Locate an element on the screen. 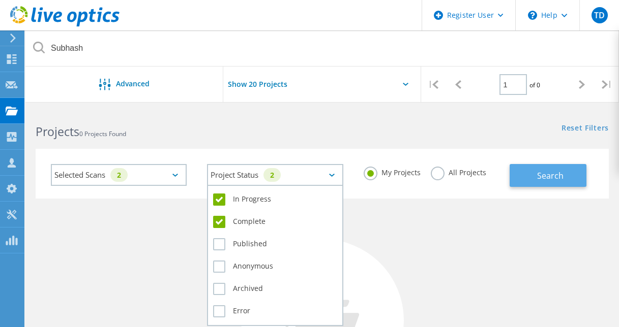  label: Published is located at coordinates (275, 245).